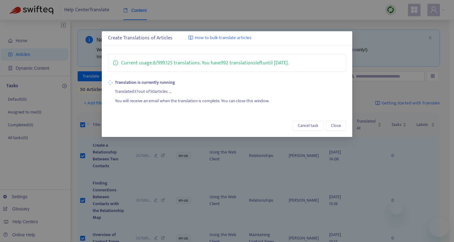  What do you see at coordinates (308, 126) in the screenshot?
I see `button: Cancel task` at bounding box center [308, 126].